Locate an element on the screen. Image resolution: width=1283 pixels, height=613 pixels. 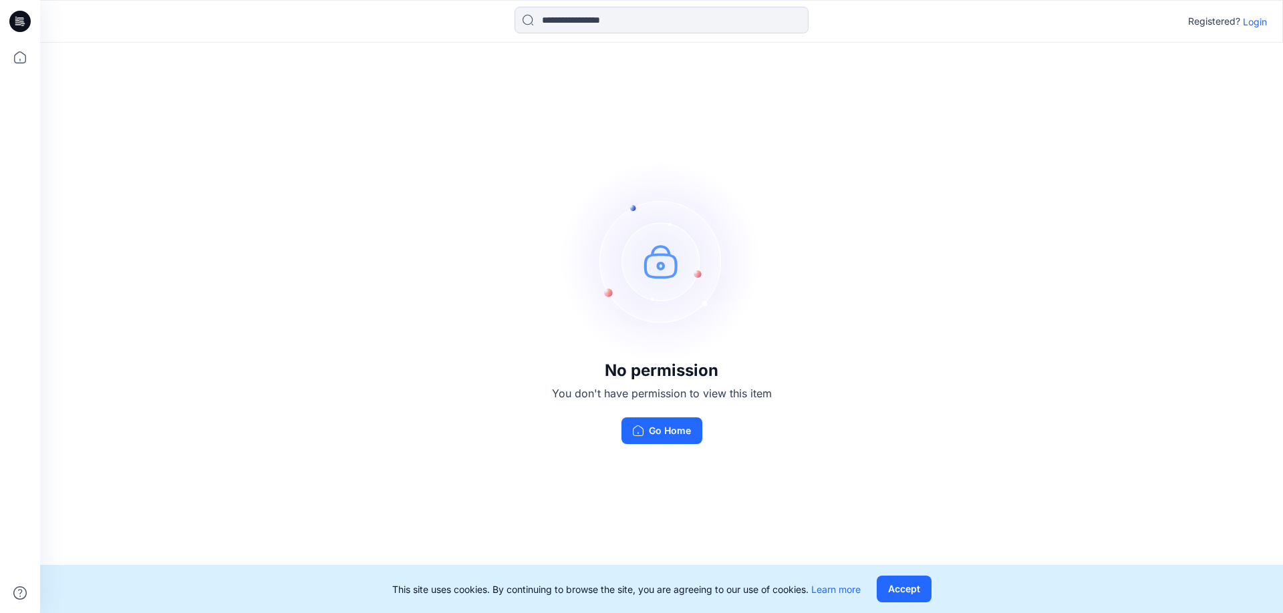
p: Login is located at coordinates (1255, 21).